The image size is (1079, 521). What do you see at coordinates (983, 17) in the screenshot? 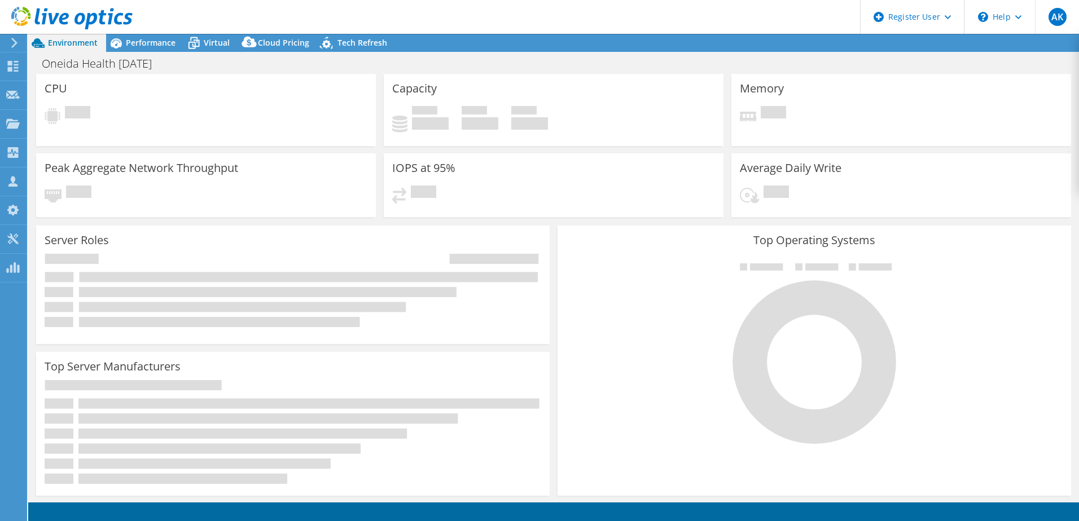
I see `svg: \n` at bounding box center [983, 17].